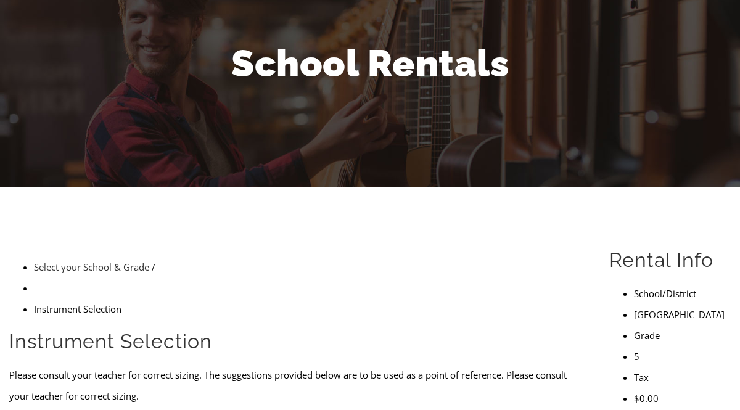 Image resolution: width=740 pixels, height=410 pixels. I want to click on h1: School Rentals, so click(370, 64).